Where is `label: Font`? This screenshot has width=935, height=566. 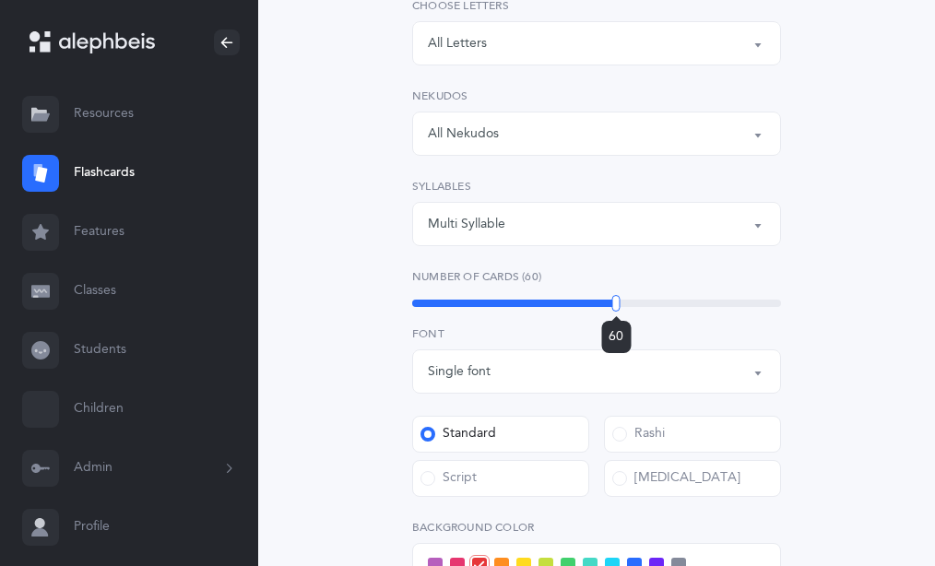 label: Font is located at coordinates (596, 334).